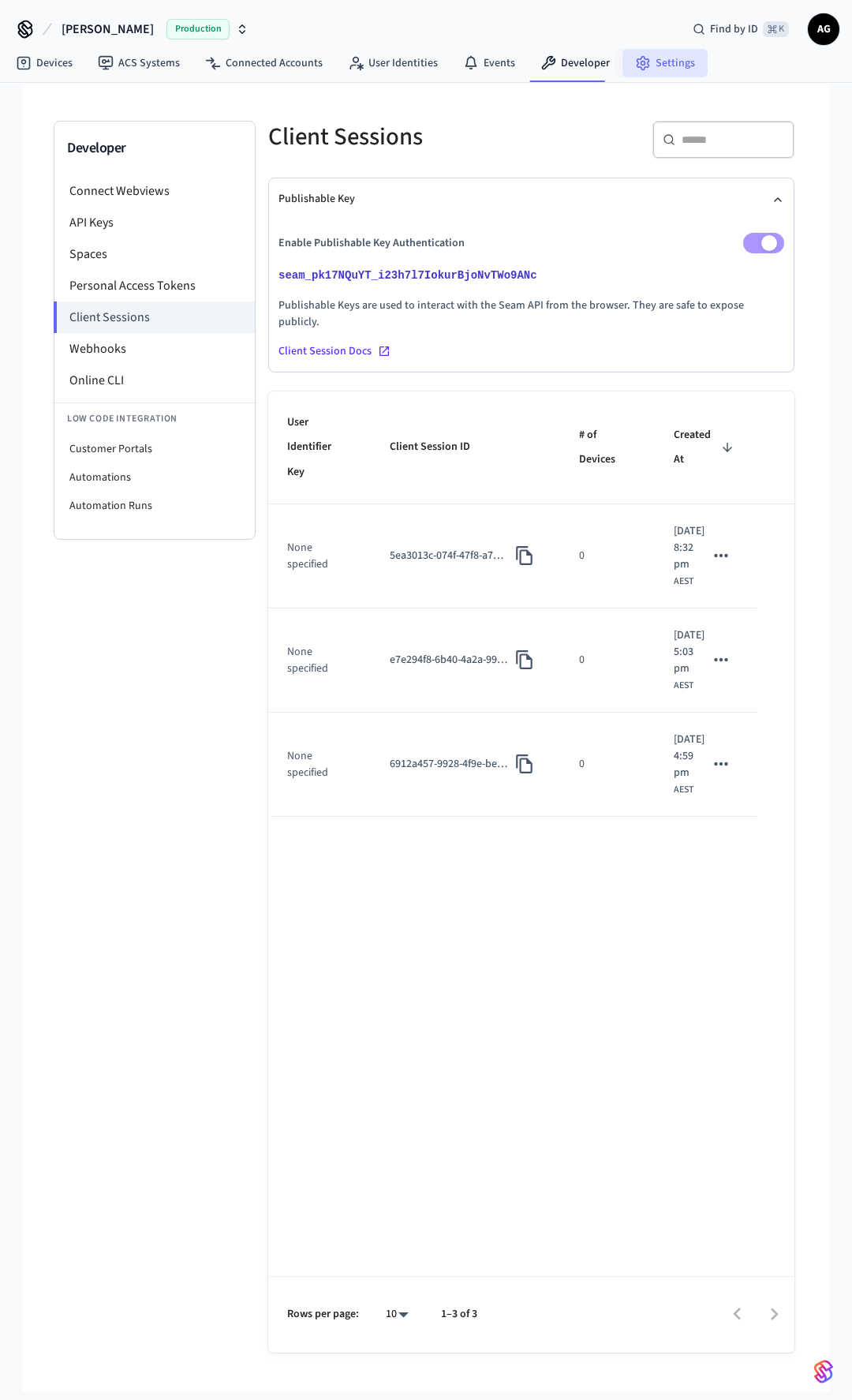 The image size is (852, 1400). I want to click on span: User Identifier Key, so click(319, 447).